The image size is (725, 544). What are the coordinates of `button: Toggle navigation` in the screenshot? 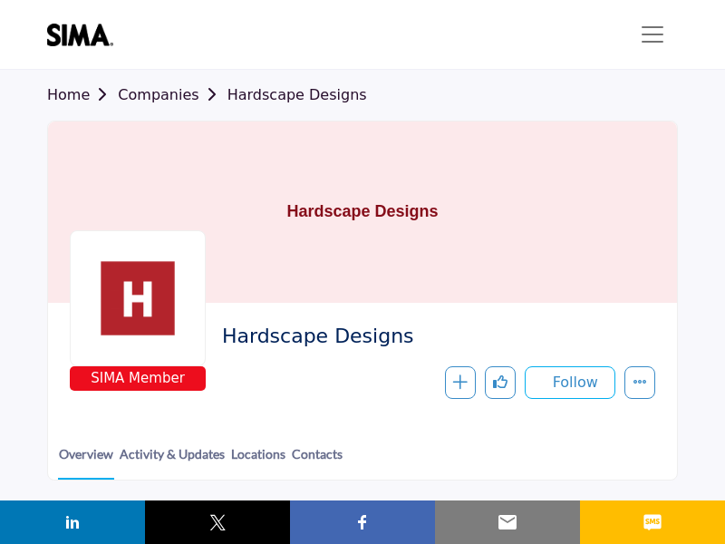 It's located at (653, 34).